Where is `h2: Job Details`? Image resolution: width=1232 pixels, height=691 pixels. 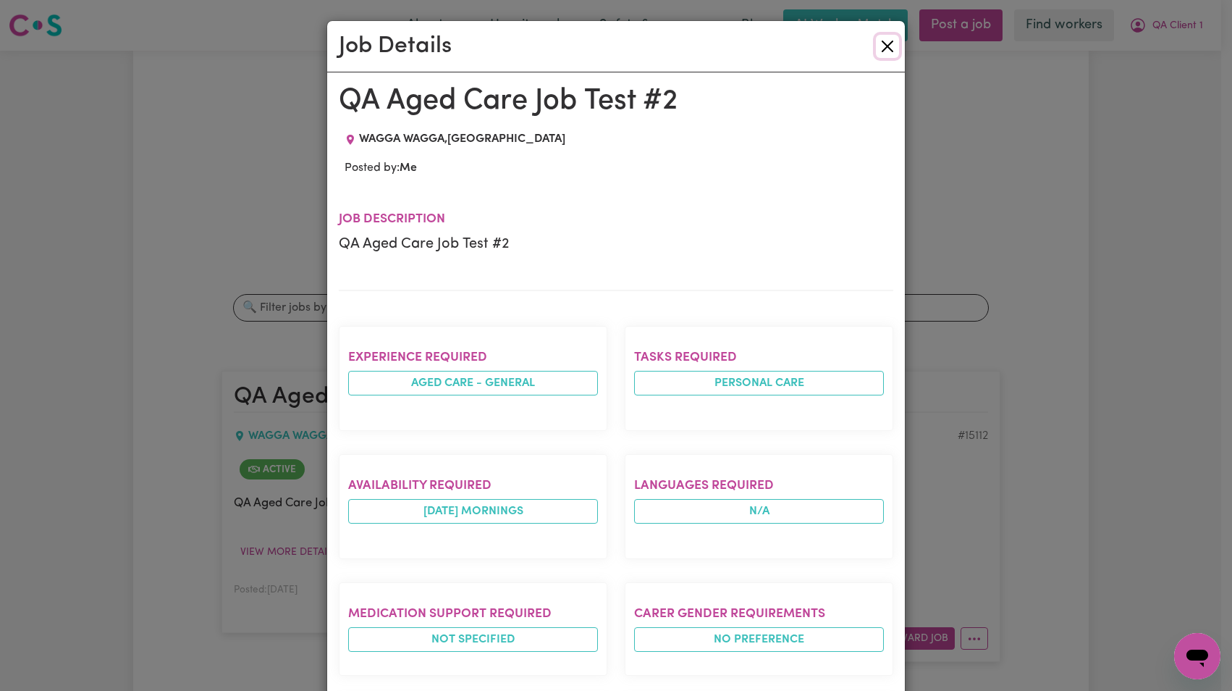 h2: Job Details is located at coordinates (395, 46).